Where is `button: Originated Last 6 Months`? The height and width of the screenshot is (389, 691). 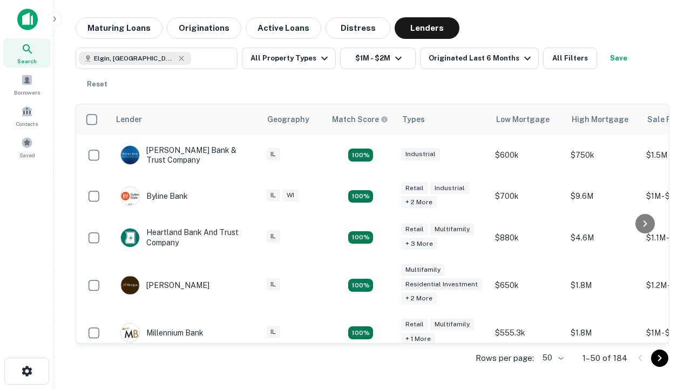 button: Originated Last 6 Months is located at coordinates (480, 58).